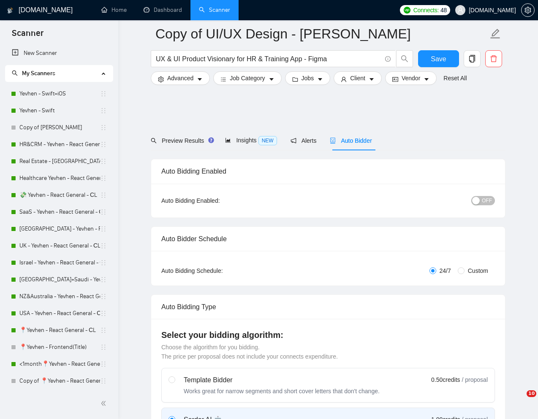 The height and width of the screenshot is (419, 538). What do you see at coordinates (358, 78) in the screenshot?
I see `button: userClientcaret-down` at bounding box center [358, 78].